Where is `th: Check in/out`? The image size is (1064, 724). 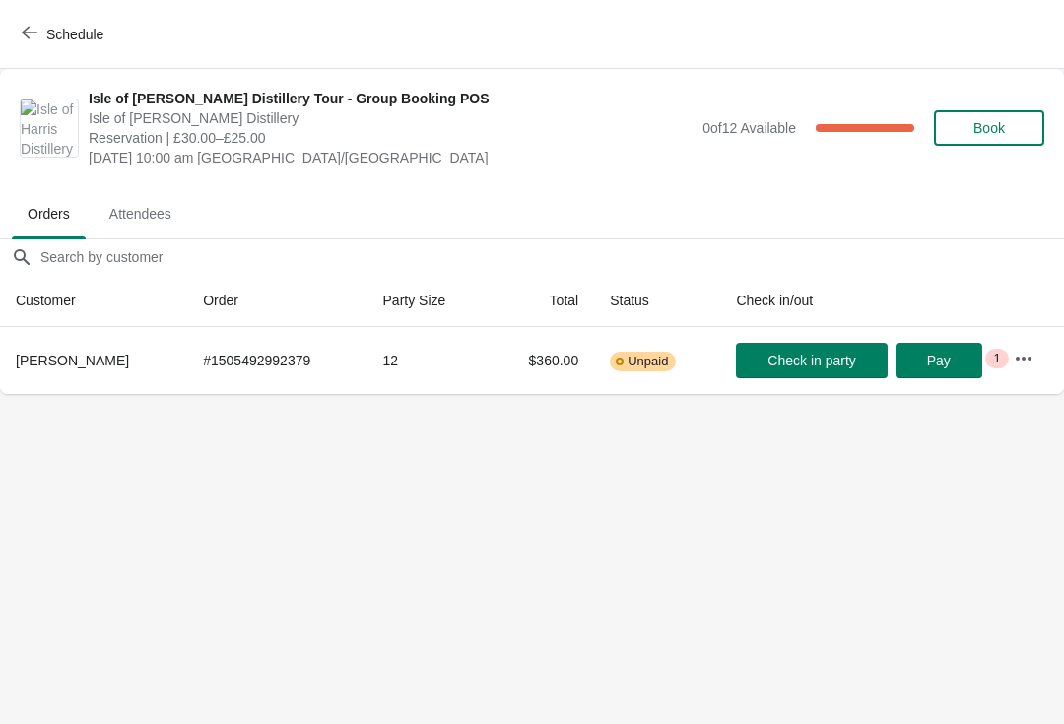
th: Check in/out is located at coordinates (858, 300).